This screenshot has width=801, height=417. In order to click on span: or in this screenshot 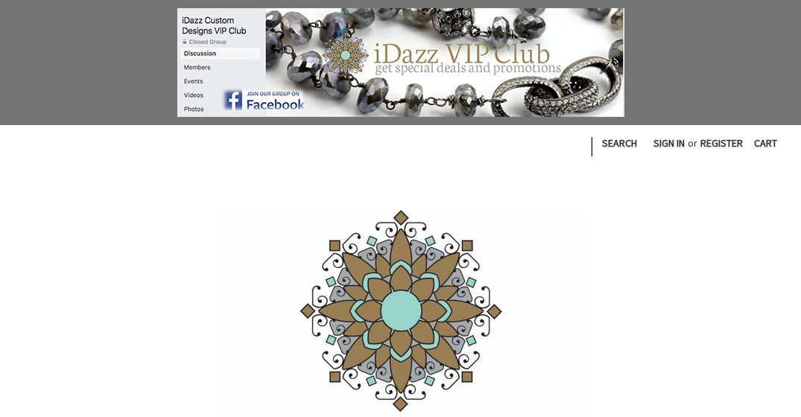, I will do `click(692, 143)`.